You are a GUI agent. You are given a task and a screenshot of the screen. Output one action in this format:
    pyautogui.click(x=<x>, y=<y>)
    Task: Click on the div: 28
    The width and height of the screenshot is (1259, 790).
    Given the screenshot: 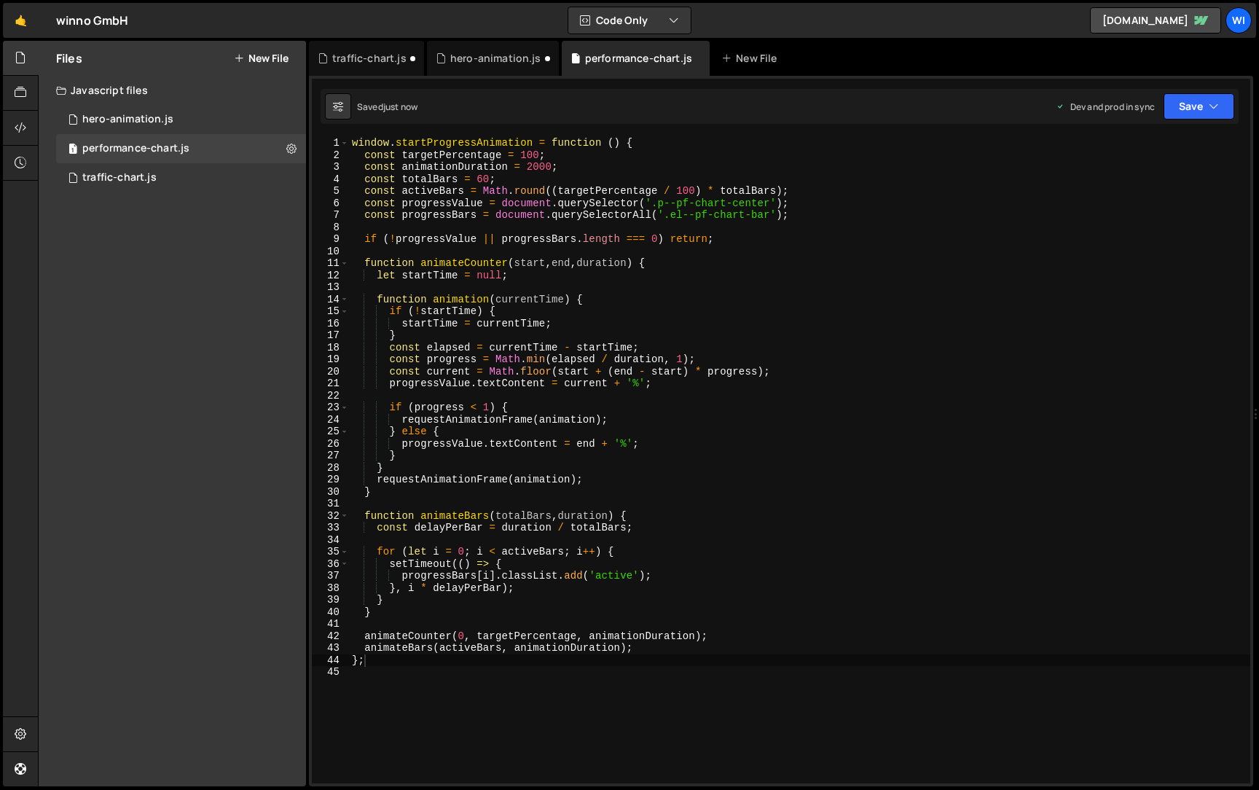 What is the action you would take?
    pyautogui.click(x=330, y=468)
    